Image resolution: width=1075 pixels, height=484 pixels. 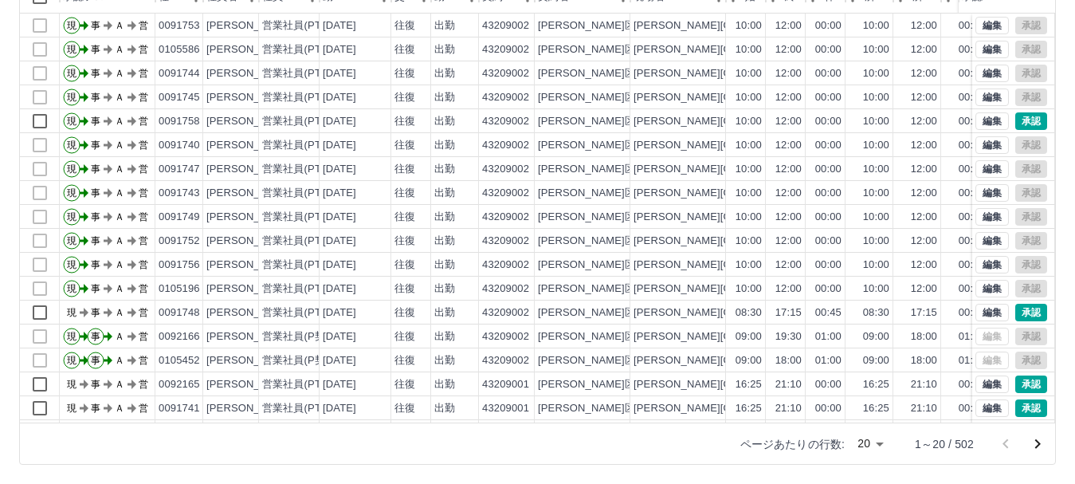 What do you see at coordinates (179, 336) in the screenshot?
I see `div: 0092166` at bounding box center [179, 336].